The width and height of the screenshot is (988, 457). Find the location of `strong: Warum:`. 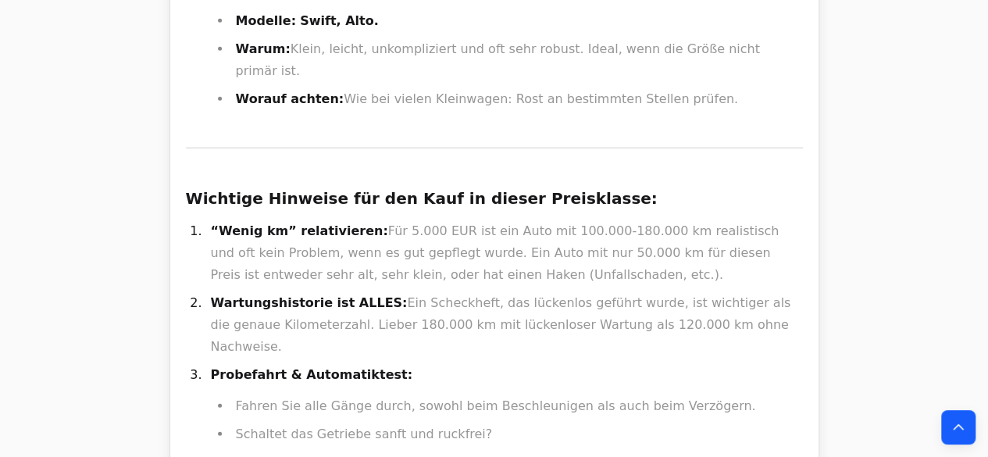

strong: Warum: is located at coordinates (263, 48).